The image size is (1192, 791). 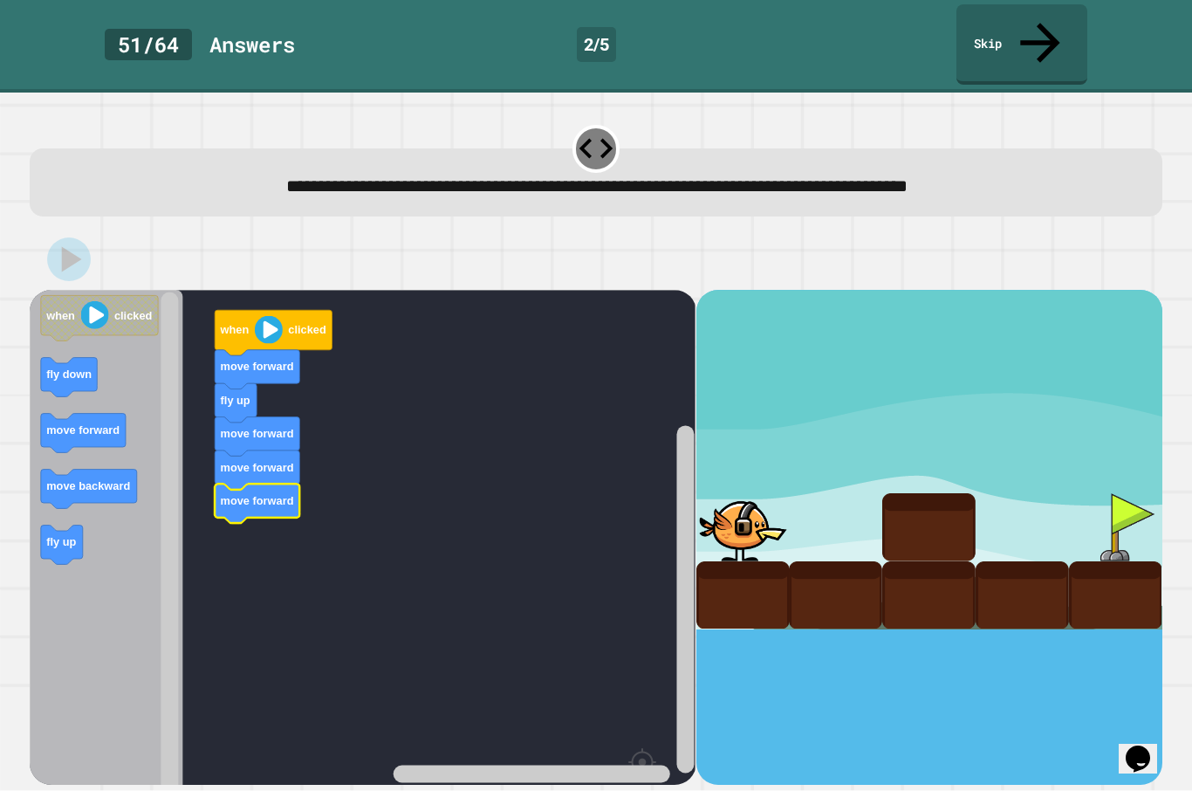 What do you see at coordinates (252, 45) in the screenshot?
I see `div: Answer s` at bounding box center [252, 45].